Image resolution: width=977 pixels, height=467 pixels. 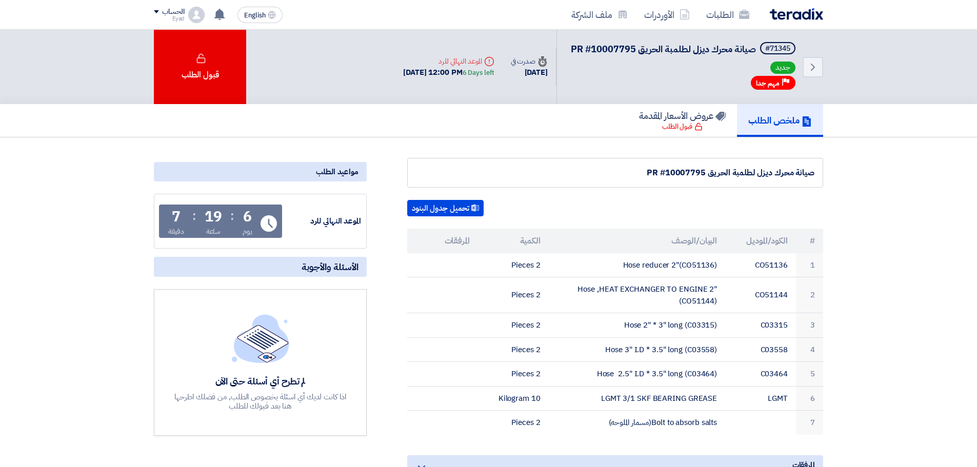 What do you see at coordinates (213, 217) in the screenshot?
I see `div: 19` at bounding box center [213, 217].